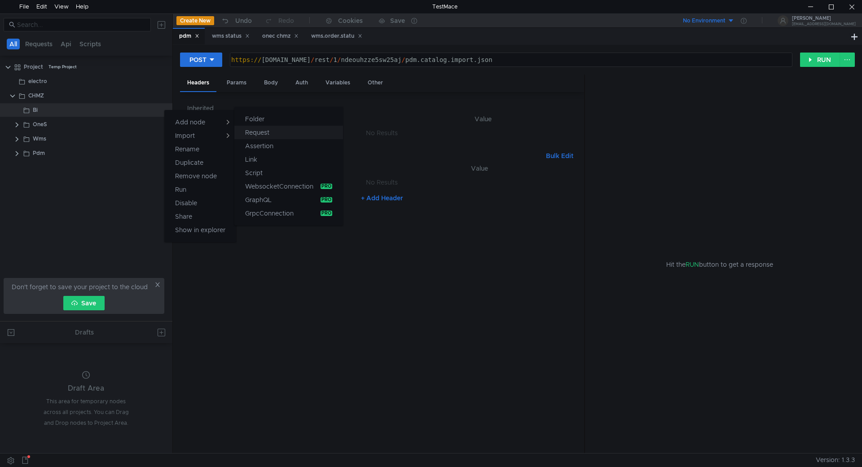 The width and height of the screenshot is (862, 467). Describe the element at coordinates (251, 159) in the screenshot. I see `app-tour-anchor: Link` at that location.